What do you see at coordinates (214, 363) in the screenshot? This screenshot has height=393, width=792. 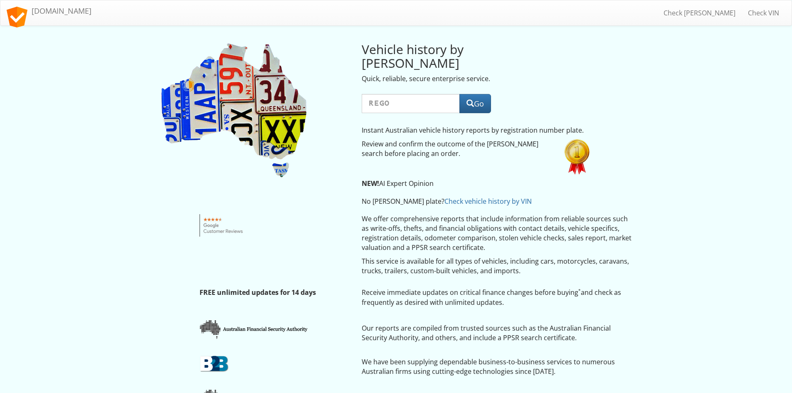 I see `img: b2b.png` at bounding box center [214, 363].